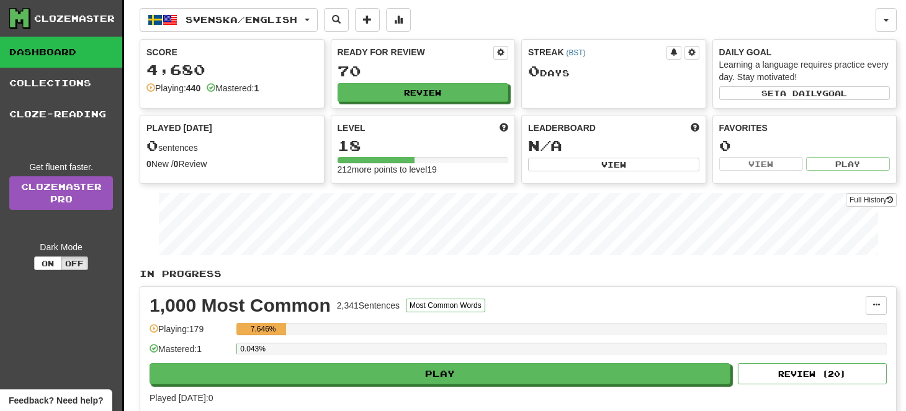 The height and width of the screenshot is (411, 906). What do you see at coordinates (805, 71) in the screenshot?
I see `div: Learning a language requires practice every day. Stay motivated!` at bounding box center [805, 71].